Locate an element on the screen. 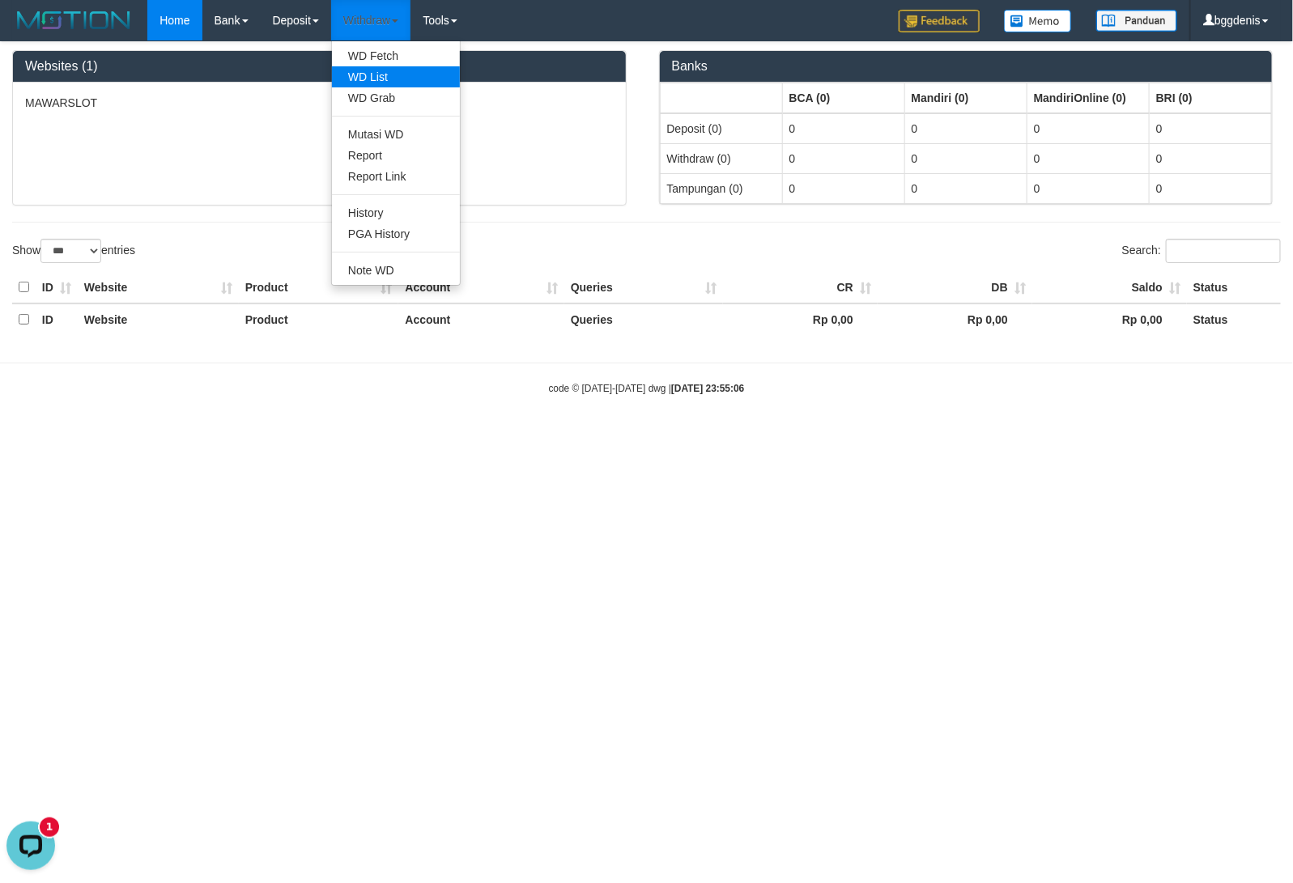 This screenshot has height=883, width=1293. p: MAWARSLOT is located at coordinates (319, 103).